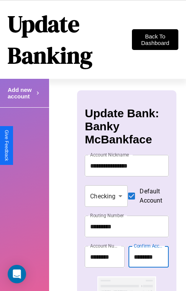 Image resolution: width=186 pixels, height=291 pixels. I want to click on div: Open Intercom Messenger, so click(17, 274).